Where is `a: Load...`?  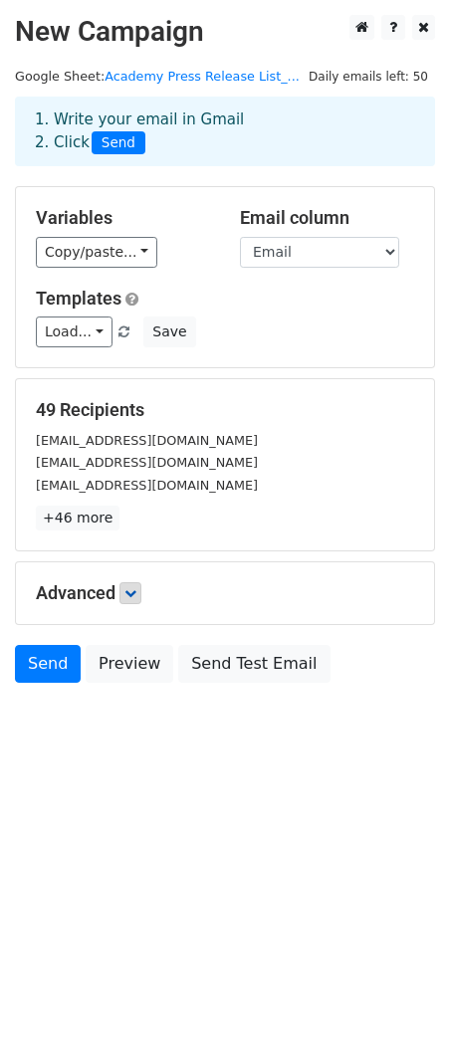 a: Load... is located at coordinates (74, 331).